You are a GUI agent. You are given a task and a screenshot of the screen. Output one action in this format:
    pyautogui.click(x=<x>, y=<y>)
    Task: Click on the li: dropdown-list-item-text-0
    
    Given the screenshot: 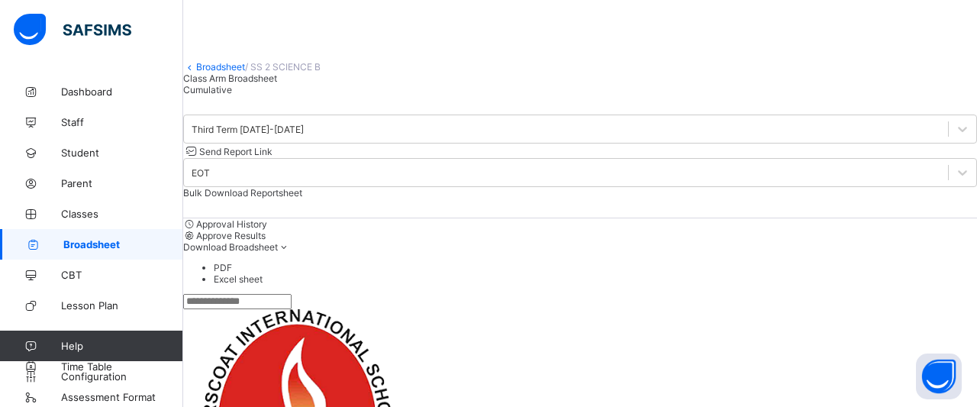 What is the action you would take?
    pyautogui.click(x=596, y=267)
    